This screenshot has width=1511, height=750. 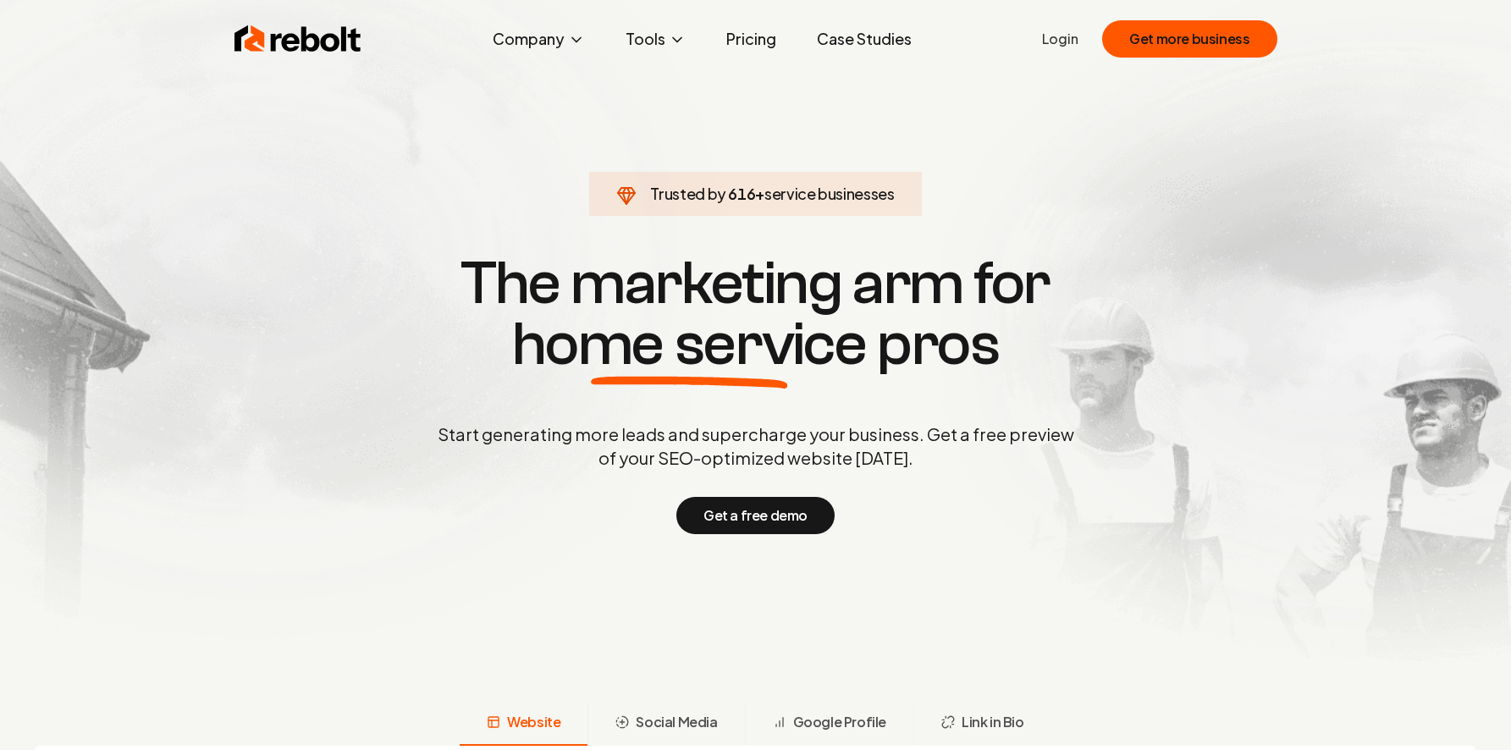 I want to click on span: home service, so click(x=689, y=345).